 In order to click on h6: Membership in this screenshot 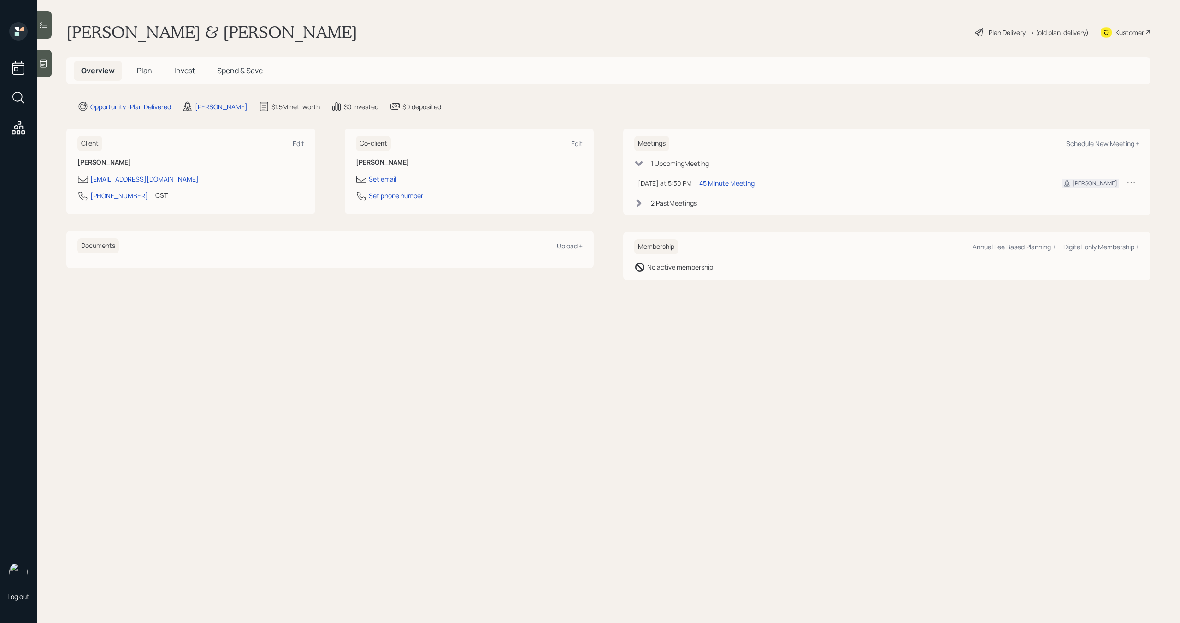, I will do `click(656, 247)`.